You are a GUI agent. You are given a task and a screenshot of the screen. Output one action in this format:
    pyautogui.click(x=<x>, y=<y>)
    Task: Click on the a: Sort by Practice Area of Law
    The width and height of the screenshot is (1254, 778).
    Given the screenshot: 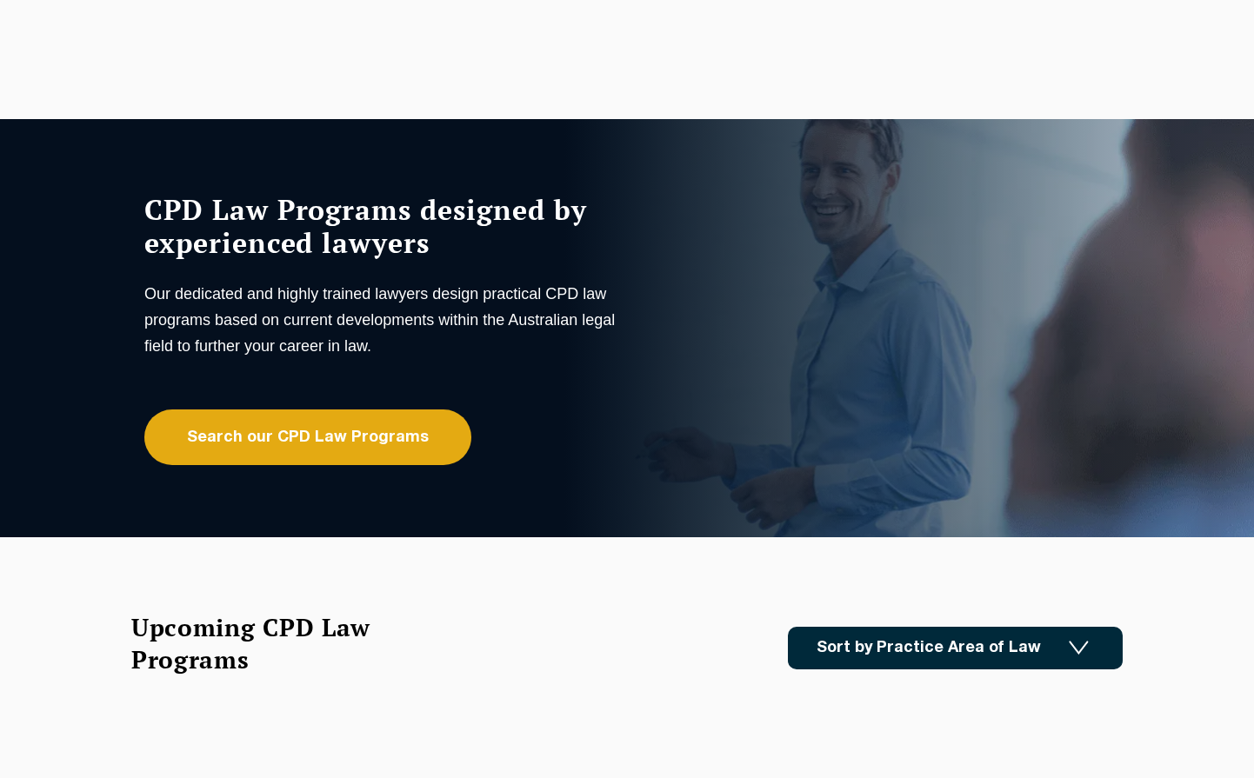 What is the action you would take?
    pyautogui.click(x=955, y=648)
    